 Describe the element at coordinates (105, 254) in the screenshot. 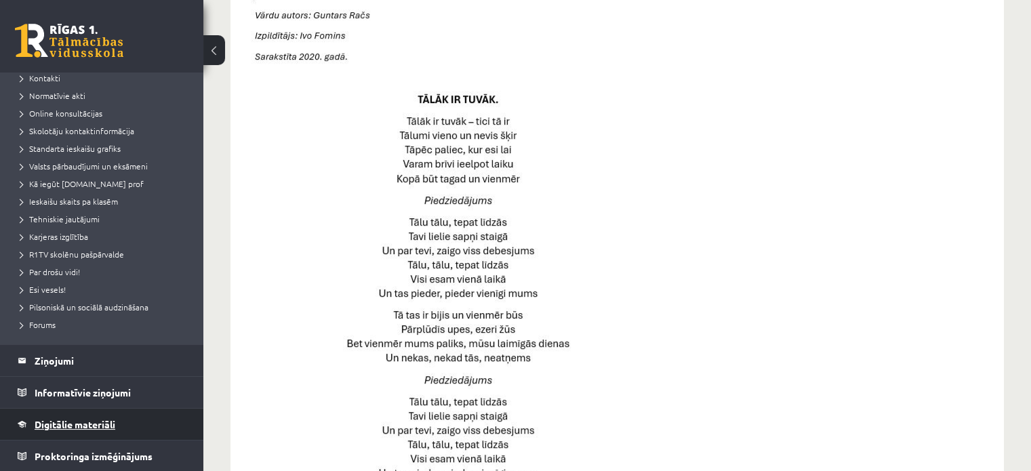

I see `a: R1TV skolēnu pašpārvalde` at that location.